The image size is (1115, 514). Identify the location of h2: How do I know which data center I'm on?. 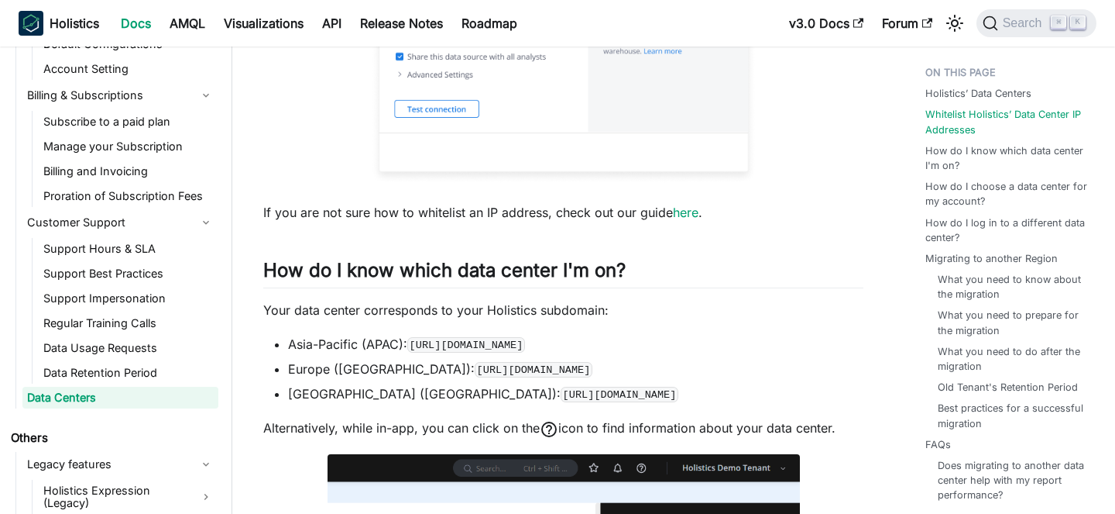
(563, 273).